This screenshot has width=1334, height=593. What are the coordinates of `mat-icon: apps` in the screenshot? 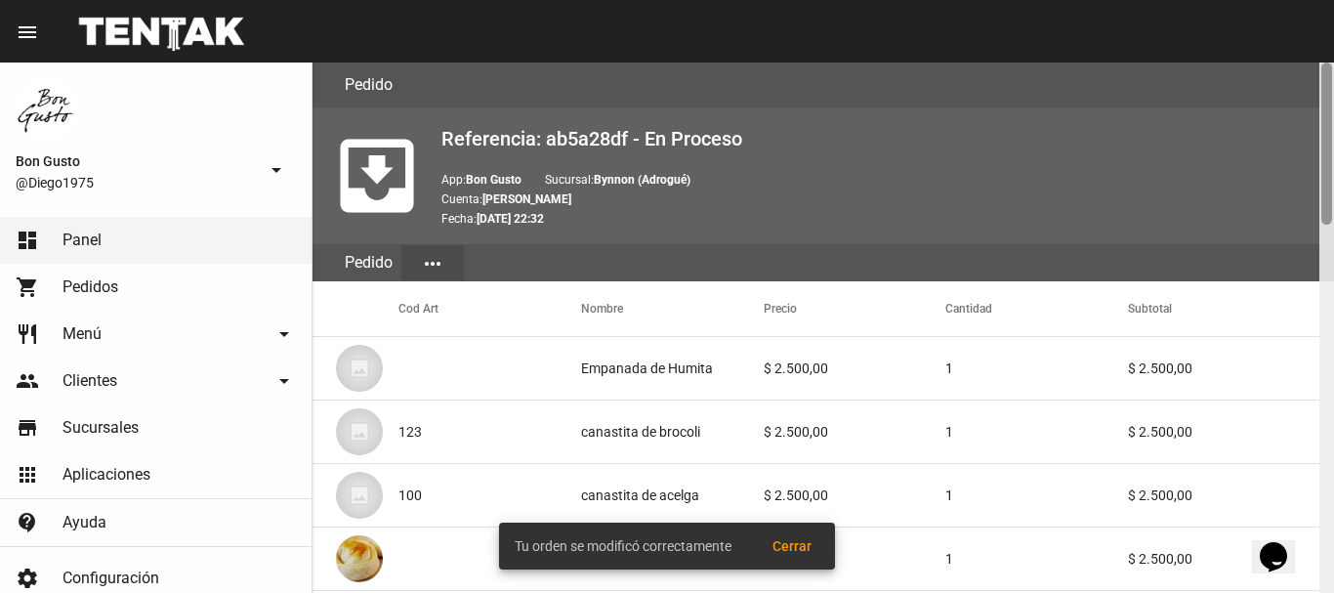 It's located at (27, 475).